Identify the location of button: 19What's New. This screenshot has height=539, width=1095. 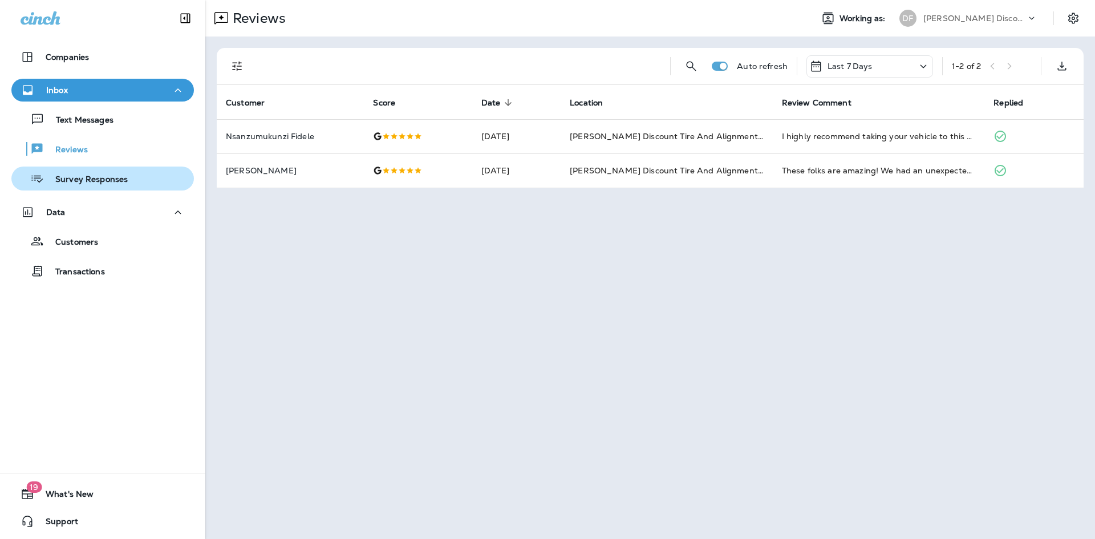
(103, 494).